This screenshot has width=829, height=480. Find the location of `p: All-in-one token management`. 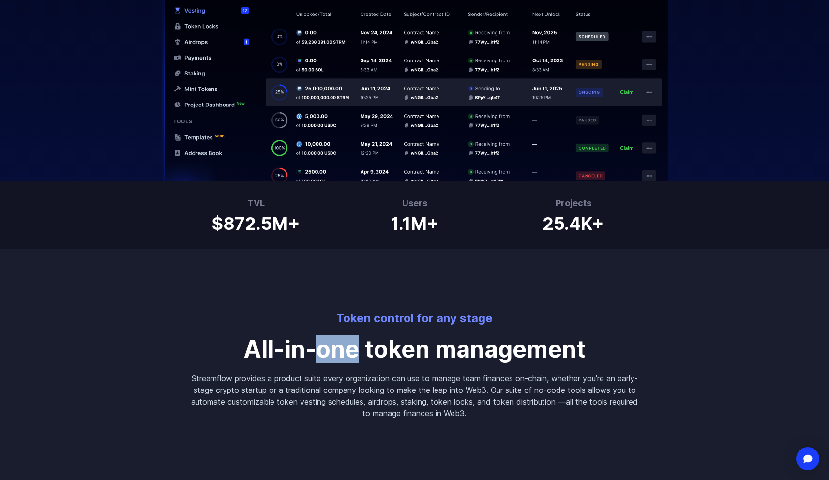

p: All-in-one token management is located at coordinates (415, 349).